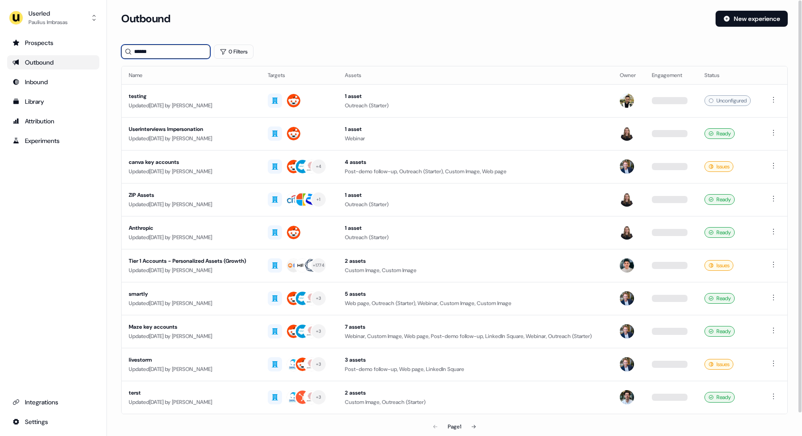  Describe the element at coordinates (146, 19) in the screenshot. I see `h3: Outbound` at that location.